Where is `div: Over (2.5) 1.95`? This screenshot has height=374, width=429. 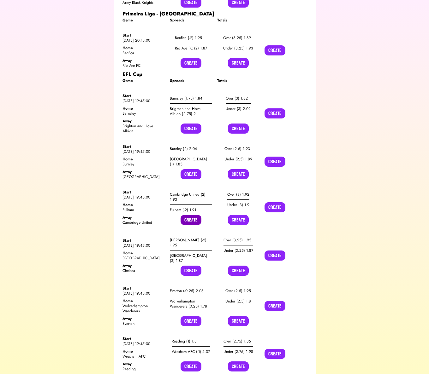
div: Over (2.5) 1.95 is located at coordinates (238, 291).